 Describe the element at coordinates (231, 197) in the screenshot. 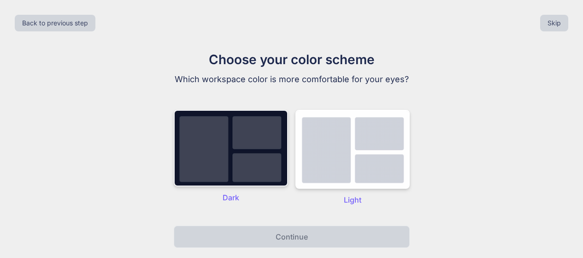

I see `p: Dark` at that location.